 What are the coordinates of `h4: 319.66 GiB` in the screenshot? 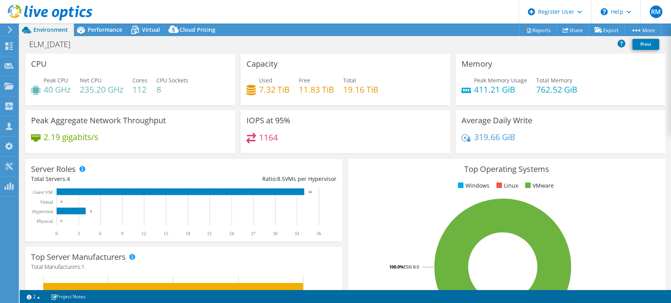 It's located at (494, 137).